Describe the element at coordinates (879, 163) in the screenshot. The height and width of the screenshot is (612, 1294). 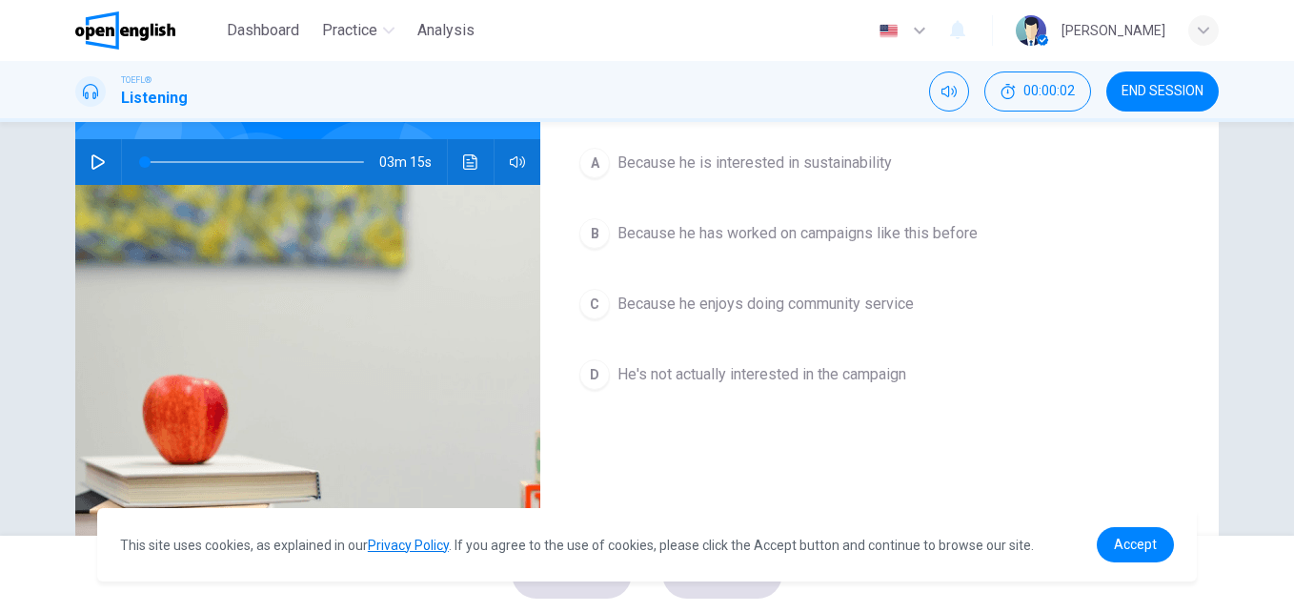
I see `button: ABecause he is interested in sustainability` at that location.